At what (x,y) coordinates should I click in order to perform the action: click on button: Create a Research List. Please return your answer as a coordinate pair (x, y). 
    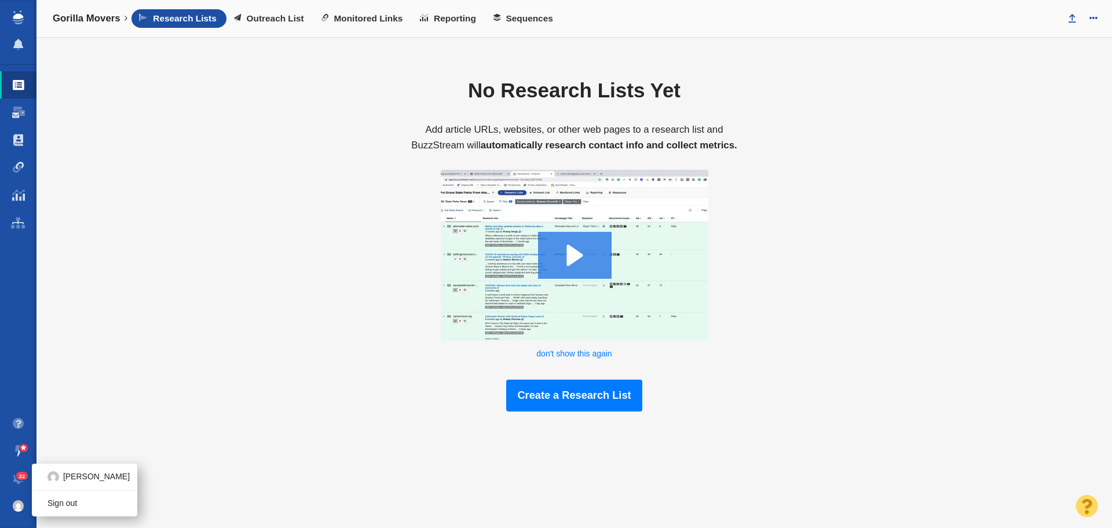
    Looking at the image, I should click on (574, 395).